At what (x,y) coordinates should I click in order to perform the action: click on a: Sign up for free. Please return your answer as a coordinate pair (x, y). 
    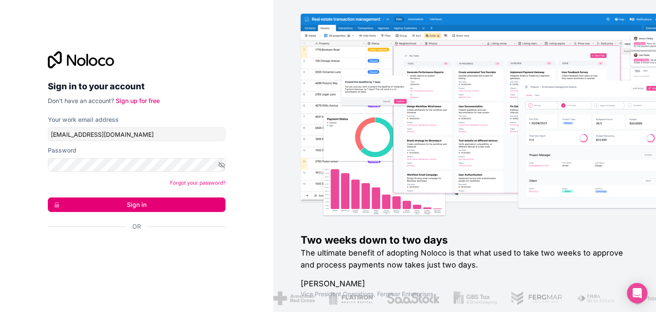
    Looking at the image, I should click on (138, 100).